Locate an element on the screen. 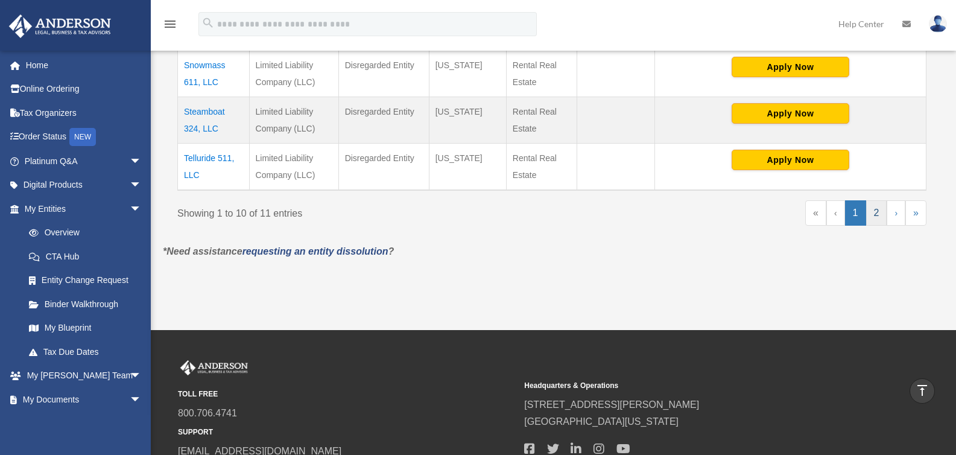 The image size is (956, 455). a: Digital Productsarrow_drop_down is located at coordinates (84, 185).